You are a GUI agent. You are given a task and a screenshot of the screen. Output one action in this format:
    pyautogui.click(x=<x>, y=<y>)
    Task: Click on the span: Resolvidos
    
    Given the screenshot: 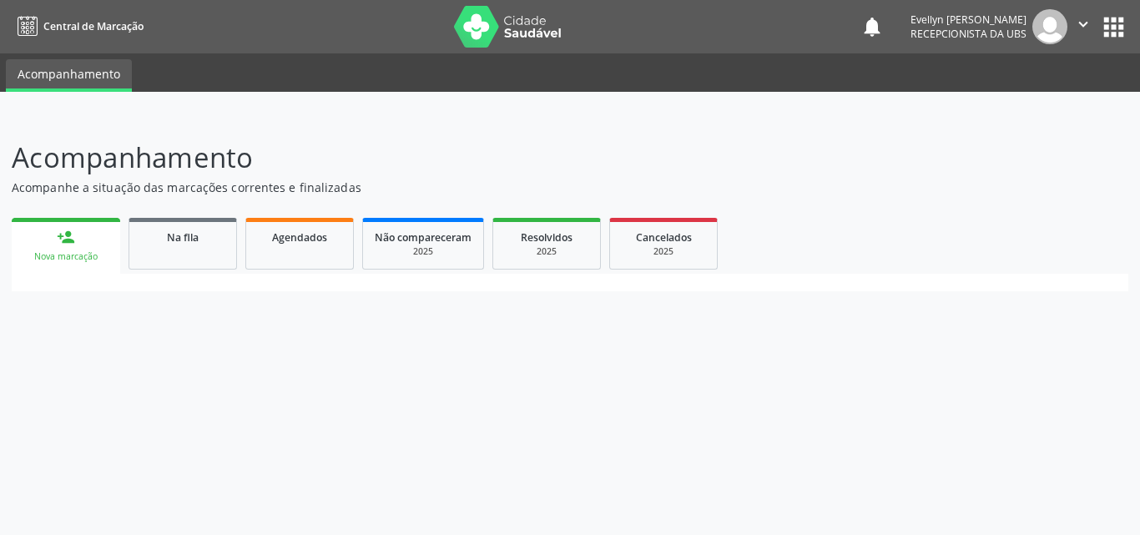 What is the action you would take?
    pyautogui.click(x=546, y=237)
    